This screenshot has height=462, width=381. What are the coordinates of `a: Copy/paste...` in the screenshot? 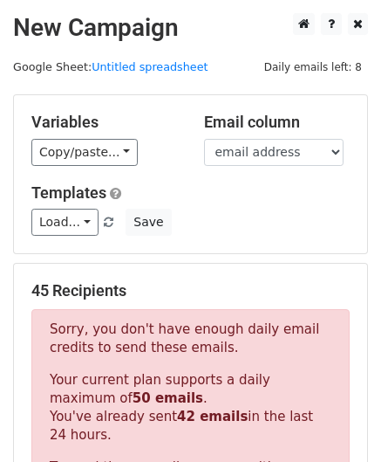 It's located at (85, 152).